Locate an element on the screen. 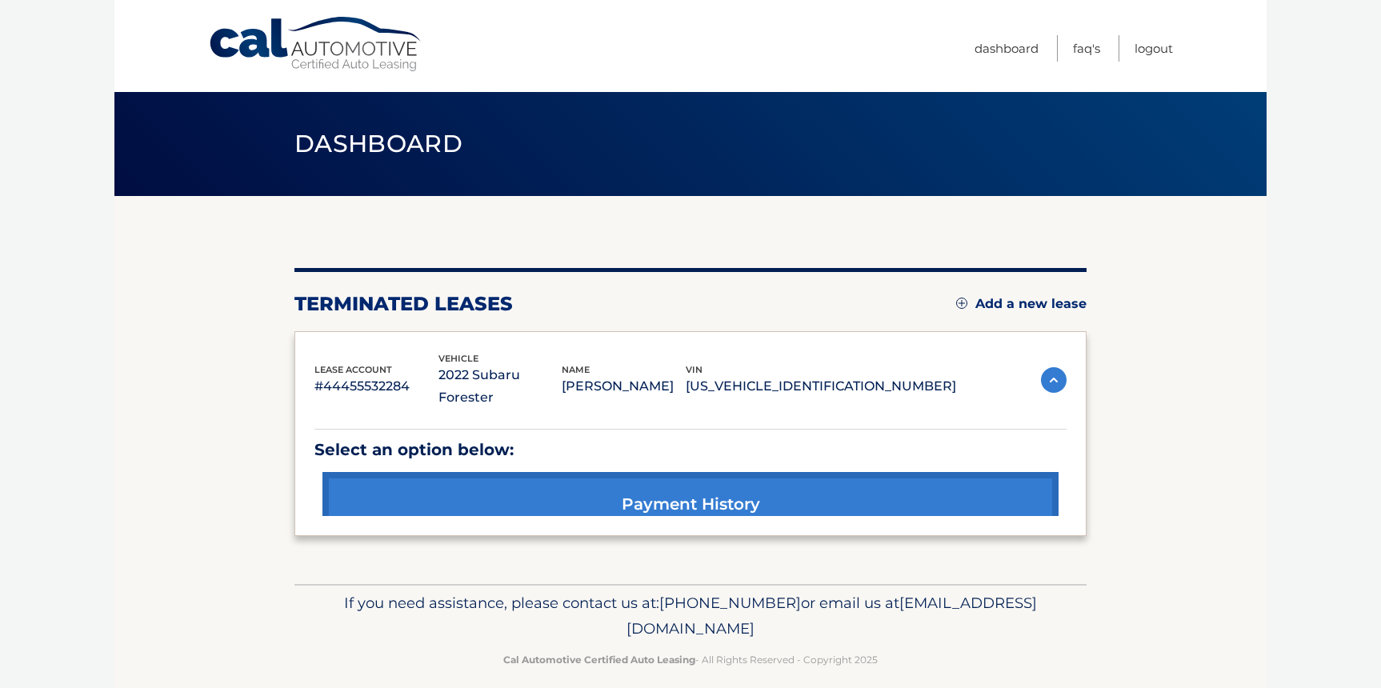  p: - All Rights Reserved - Copyright 2025 is located at coordinates (691, 659).